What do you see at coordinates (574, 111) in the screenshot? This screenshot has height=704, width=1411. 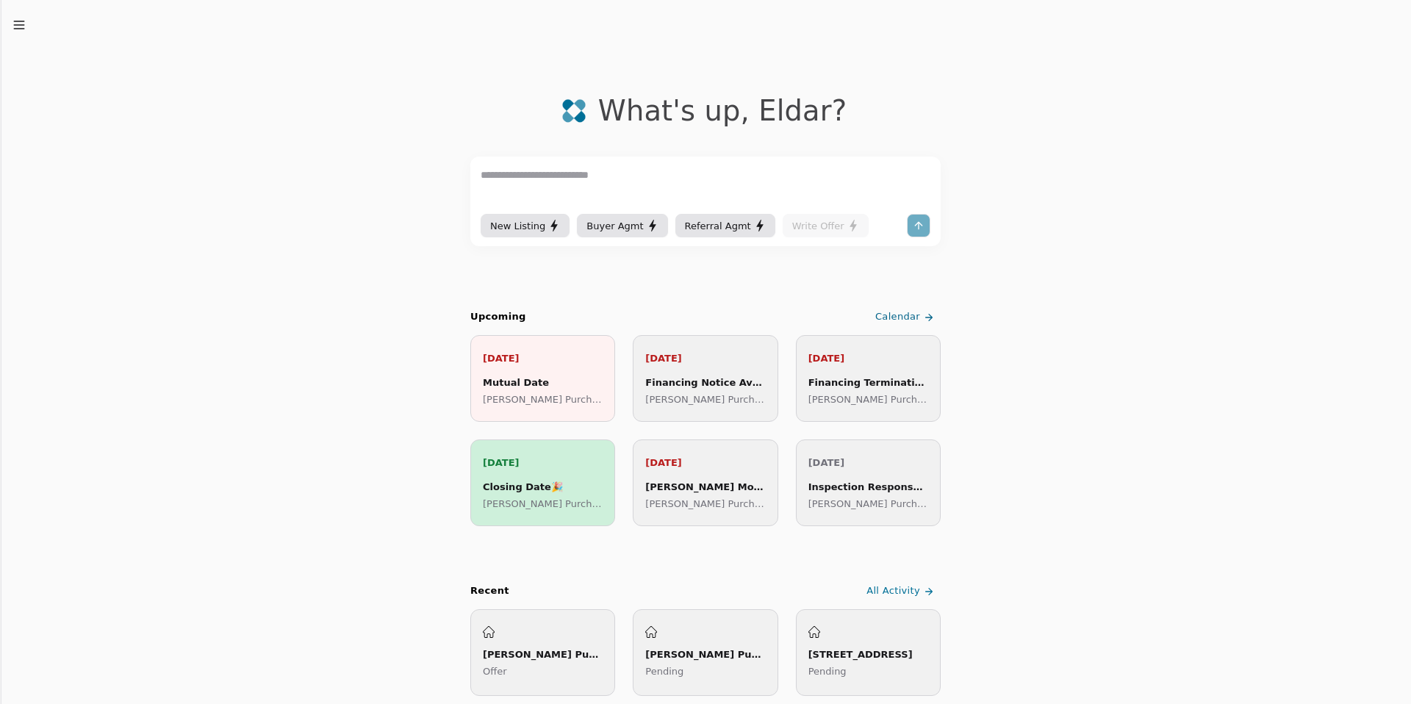 I see `img: logo` at bounding box center [574, 111].